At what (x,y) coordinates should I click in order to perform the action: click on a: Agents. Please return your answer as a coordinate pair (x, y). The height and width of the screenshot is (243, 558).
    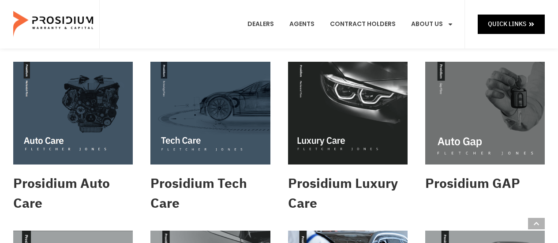
    Looking at the image, I should click on (302, 24).